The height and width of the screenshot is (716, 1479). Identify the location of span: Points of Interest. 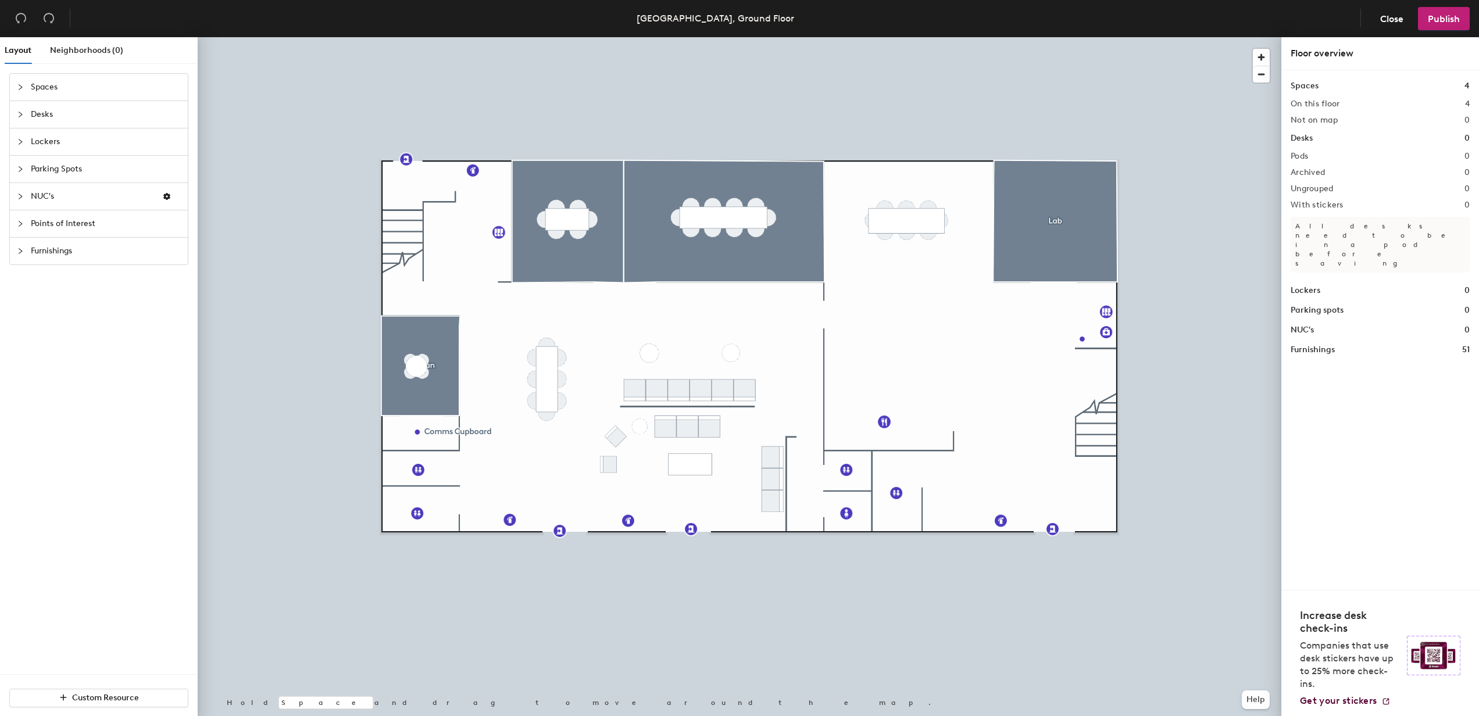
(106, 224).